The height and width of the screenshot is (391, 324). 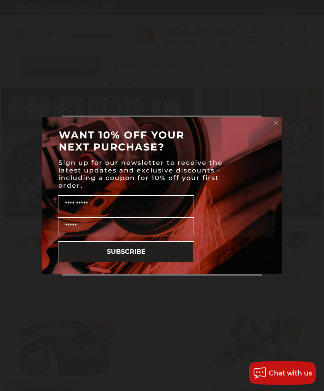 What do you see at coordinates (290, 373) in the screenshot?
I see `span: Chat with us` at bounding box center [290, 373].